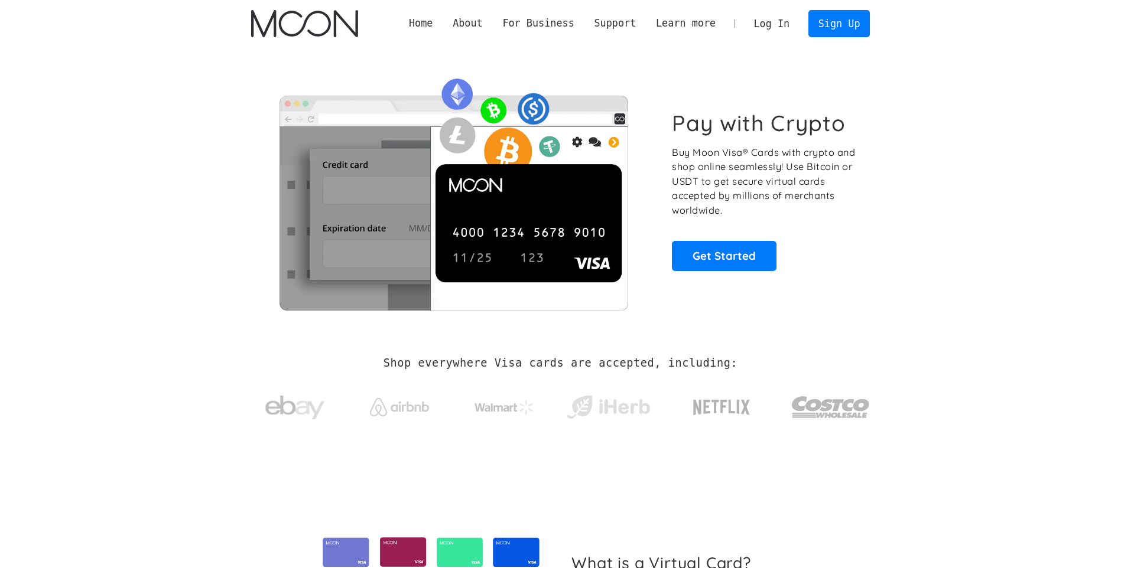 This screenshot has height=568, width=1121. What do you see at coordinates (685, 23) in the screenshot?
I see `div: Learn more` at bounding box center [685, 23].